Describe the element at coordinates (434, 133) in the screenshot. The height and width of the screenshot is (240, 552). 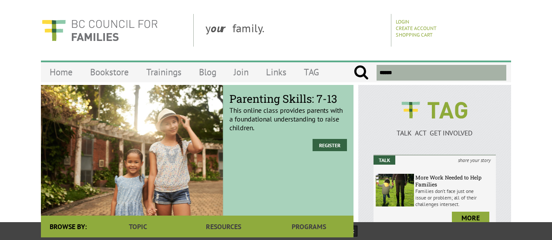
I see `p: TALK ACT GET INVOLVED` at that location.